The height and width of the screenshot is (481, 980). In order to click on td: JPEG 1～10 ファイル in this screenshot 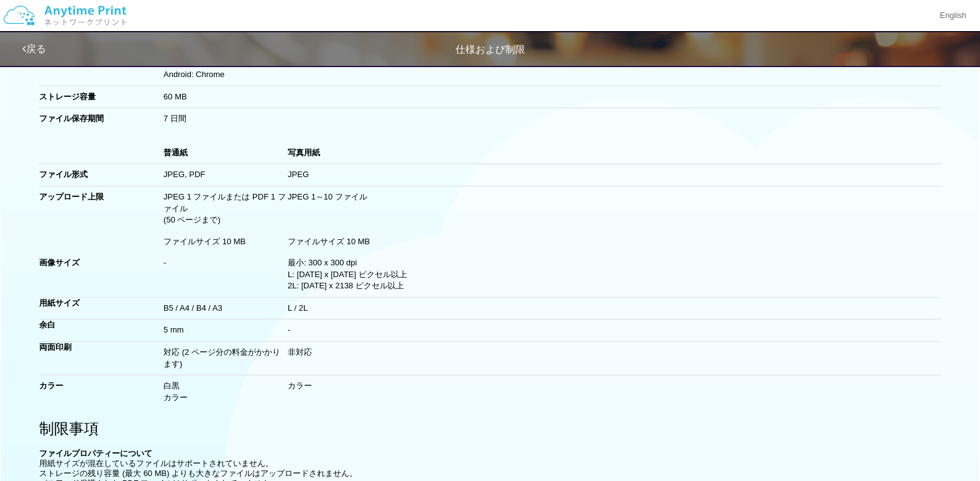, I will do `click(614, 200)`.